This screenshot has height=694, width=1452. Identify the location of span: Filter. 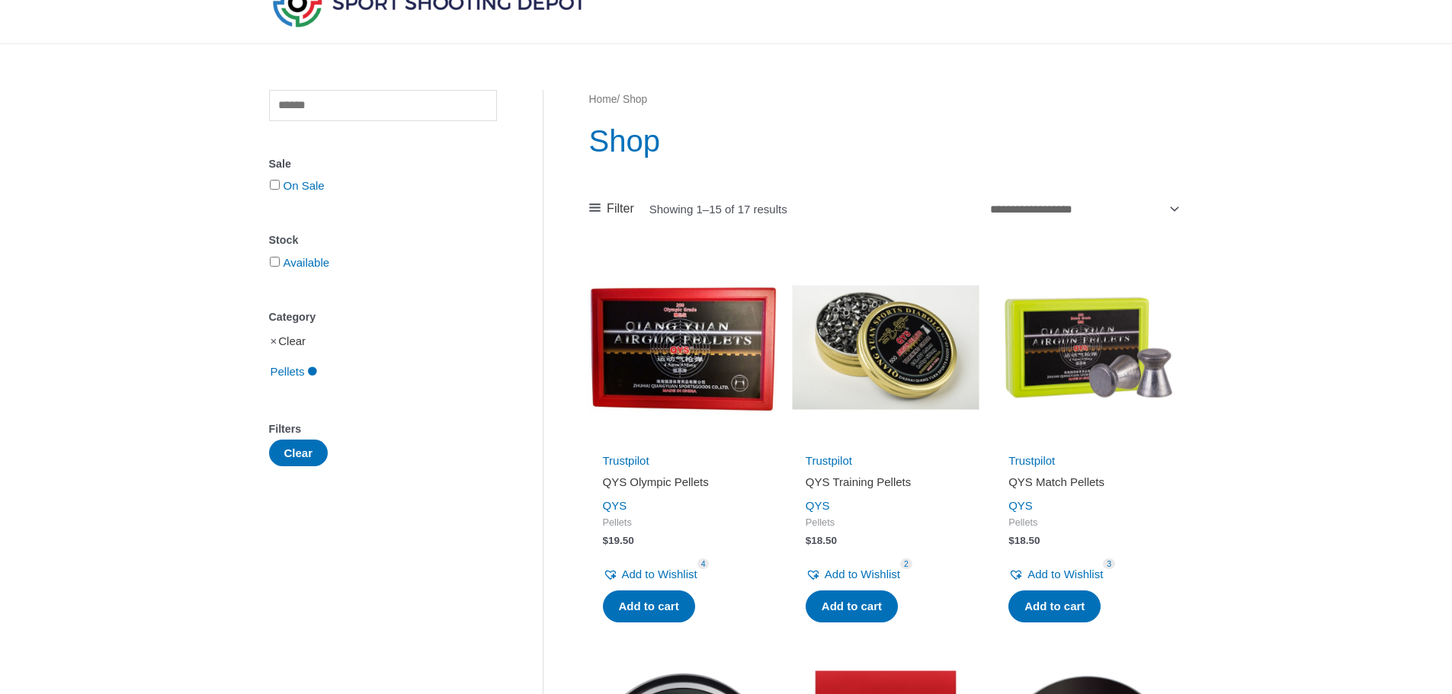
(620, 209).